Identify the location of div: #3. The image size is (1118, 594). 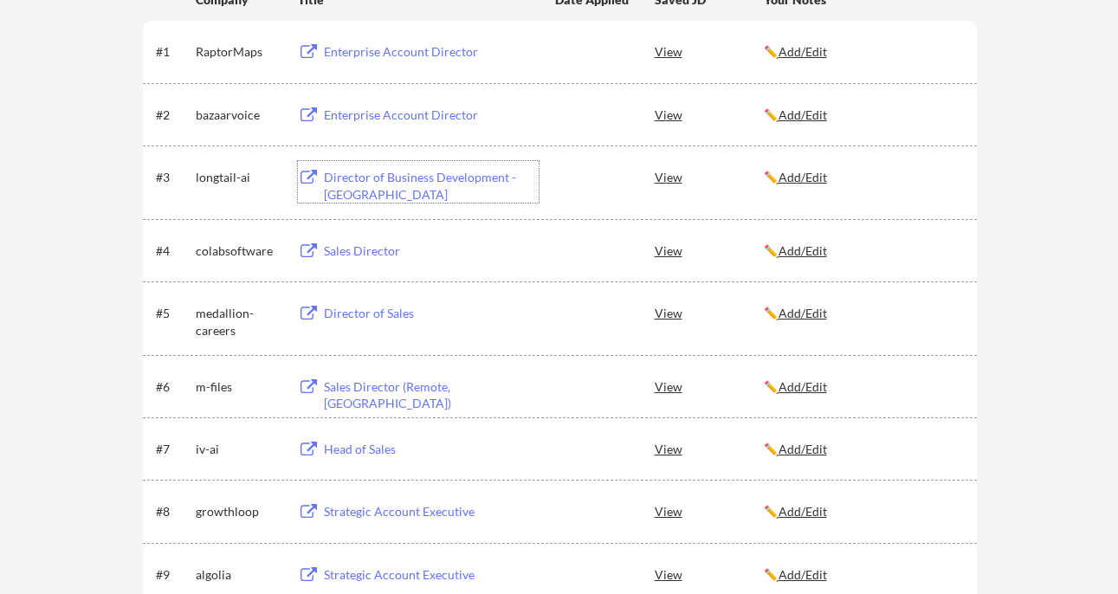
(172, 177).